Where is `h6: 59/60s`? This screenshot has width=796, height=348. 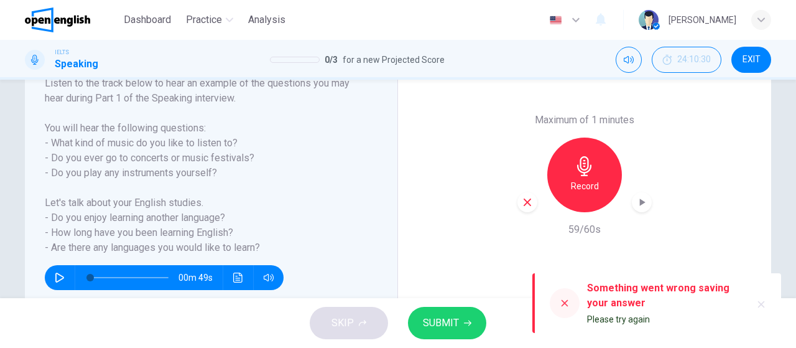
h6: 59/60s is located at coordinates (585, 229).